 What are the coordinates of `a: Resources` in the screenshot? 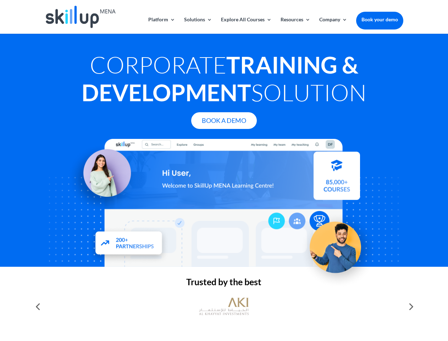 It's located at (296, 25).